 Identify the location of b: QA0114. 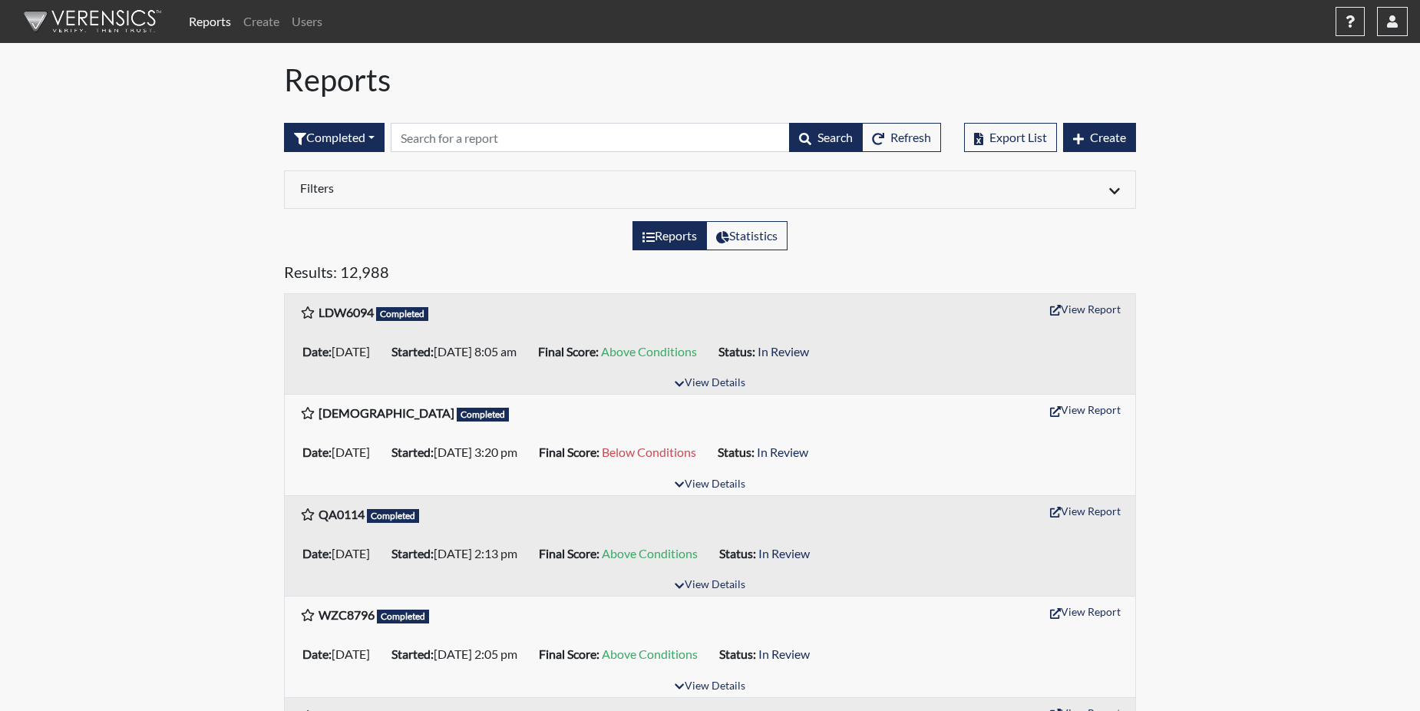
(341, 513).